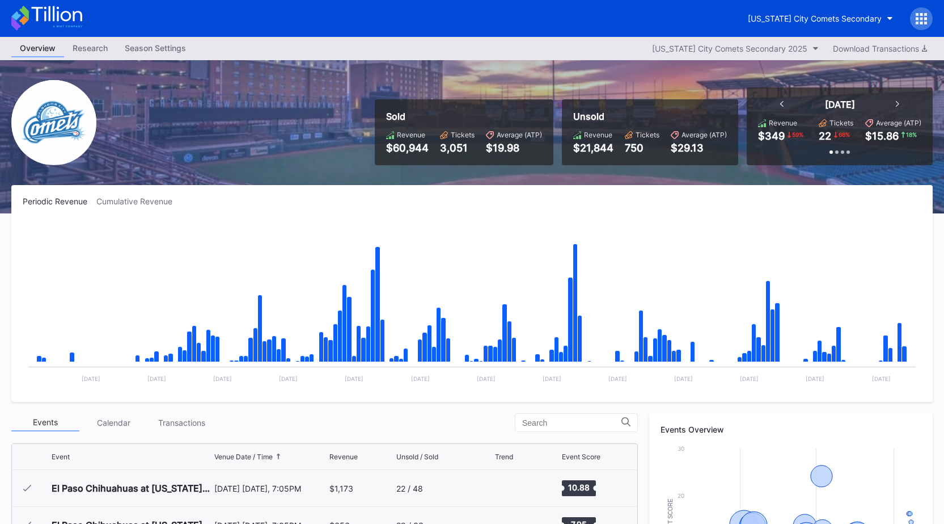  Describe the element at coordinates (464, 116) in the screenshot. I see `div: Sold` at that location.